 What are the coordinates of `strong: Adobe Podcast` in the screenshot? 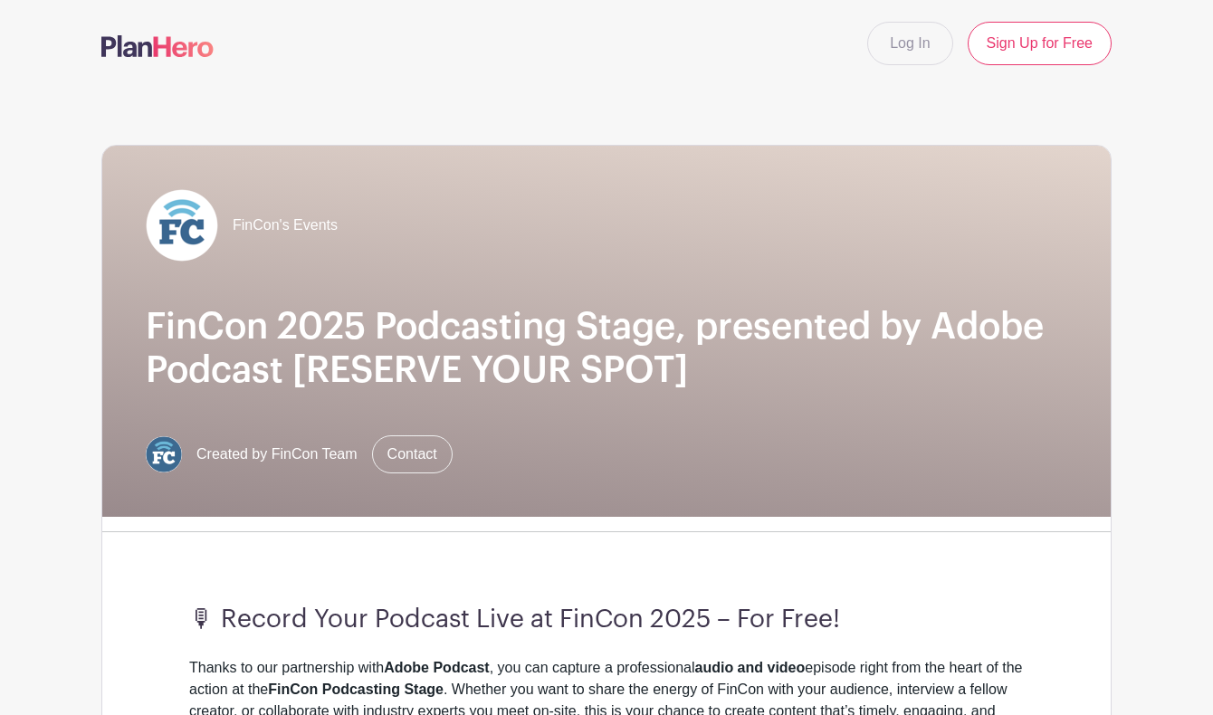 It's located at (436, 667).